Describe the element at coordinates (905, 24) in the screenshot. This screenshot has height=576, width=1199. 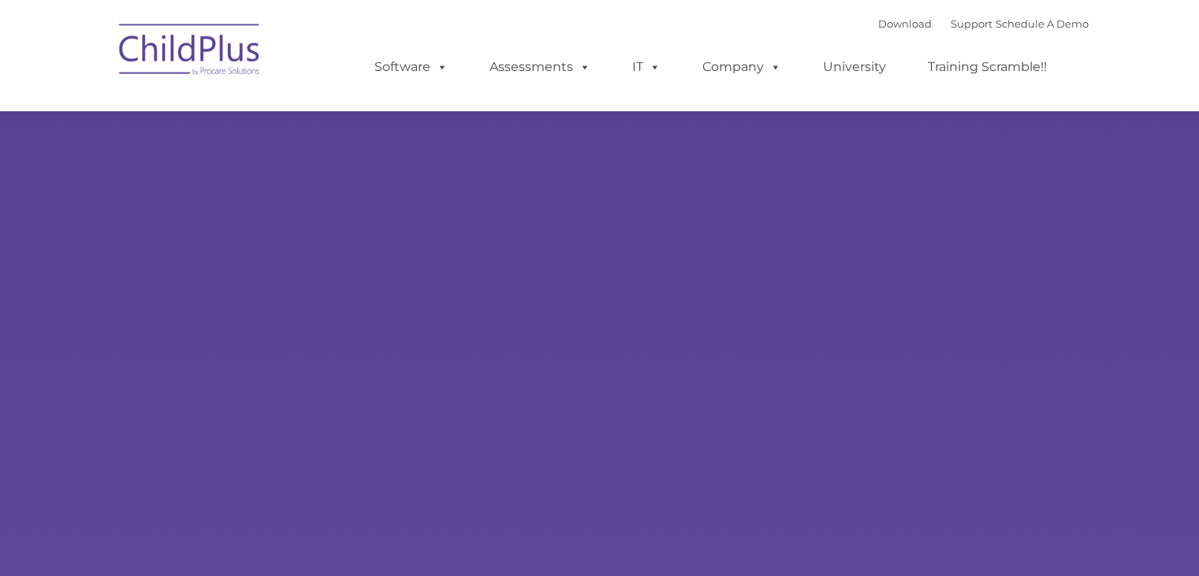
I see `a: Download` at that location.